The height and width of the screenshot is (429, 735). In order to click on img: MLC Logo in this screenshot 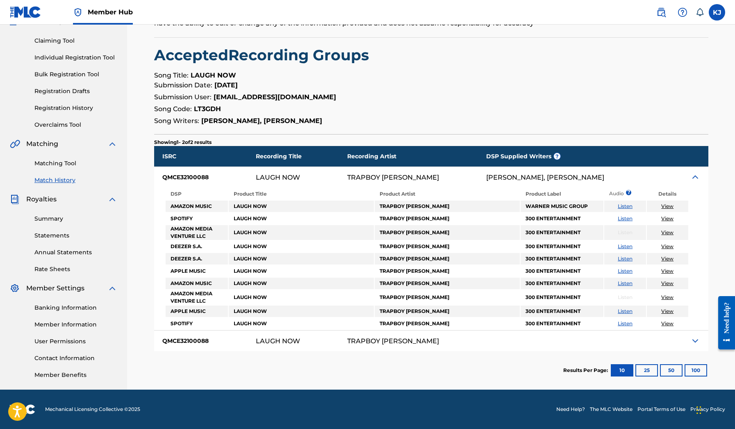, I will do `click(25, 12)`.